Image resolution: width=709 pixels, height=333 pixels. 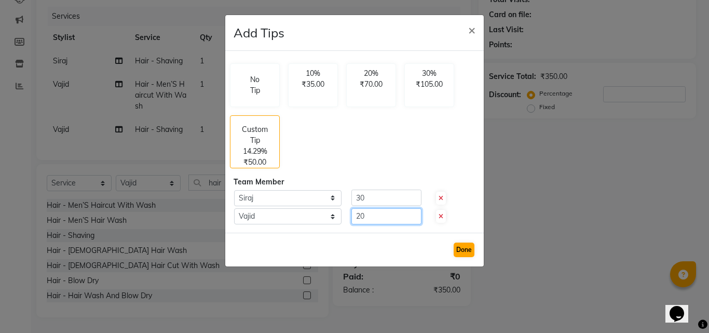 I want to click on span: Team Member, so click(x=258, y=182).